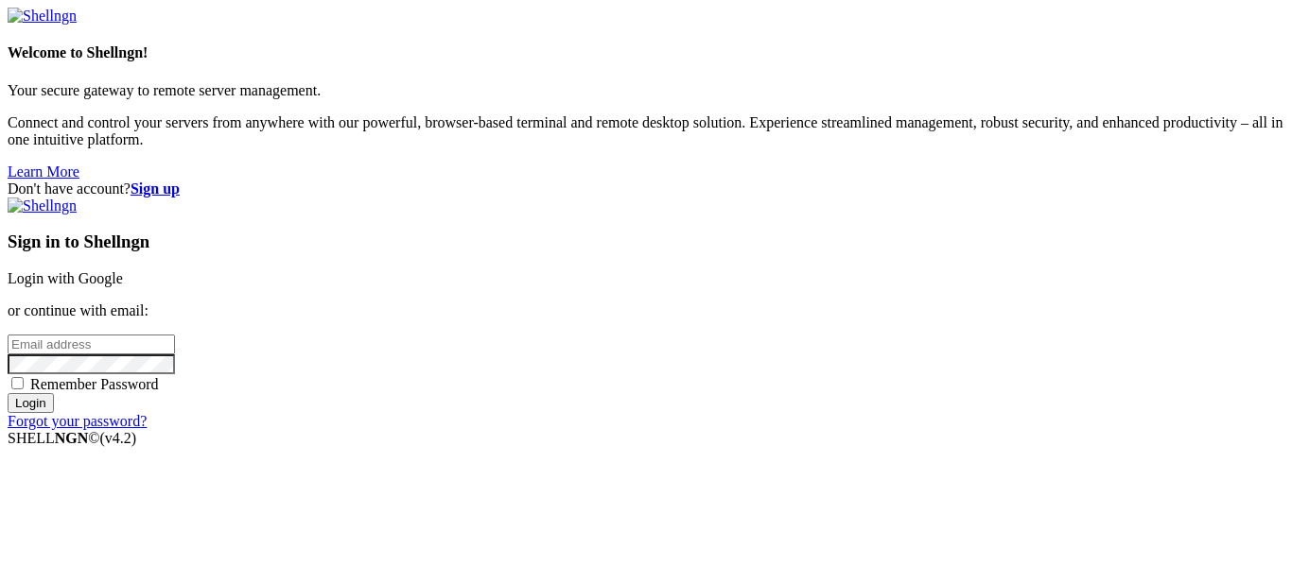 Image resolution: width=1292 pixels, height=566 pixels. Describe the element at coordinates (646, 131) in the screenshot. I see `p: Connect and control your servers from anywhere with our powerful, browser-based terminal and remo...` at that location.